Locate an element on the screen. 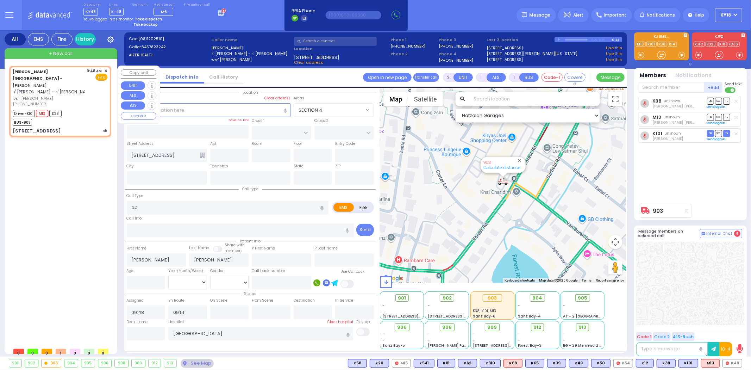 This screenshot has height=370, width=751. div: ob is located at coordinates (105, 131).